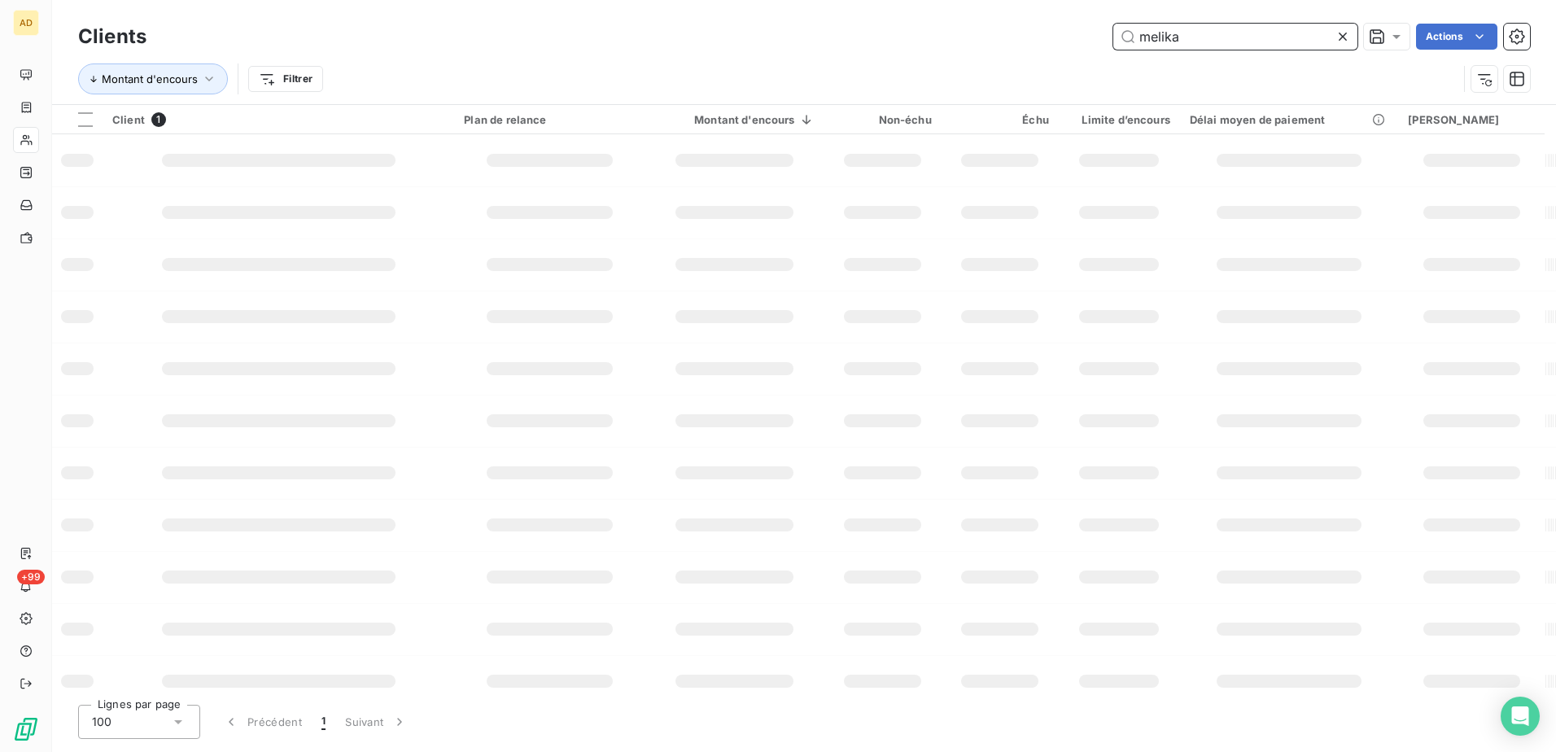 The image size is (1556, 752). Describe the element at coordinates (112, 37) in the screenshot. I see `h3: Clients` at that location.